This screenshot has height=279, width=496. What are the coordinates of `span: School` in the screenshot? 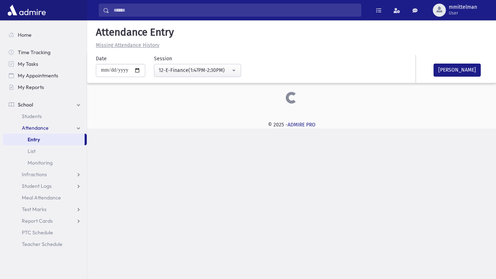 It's located at (25, 105).